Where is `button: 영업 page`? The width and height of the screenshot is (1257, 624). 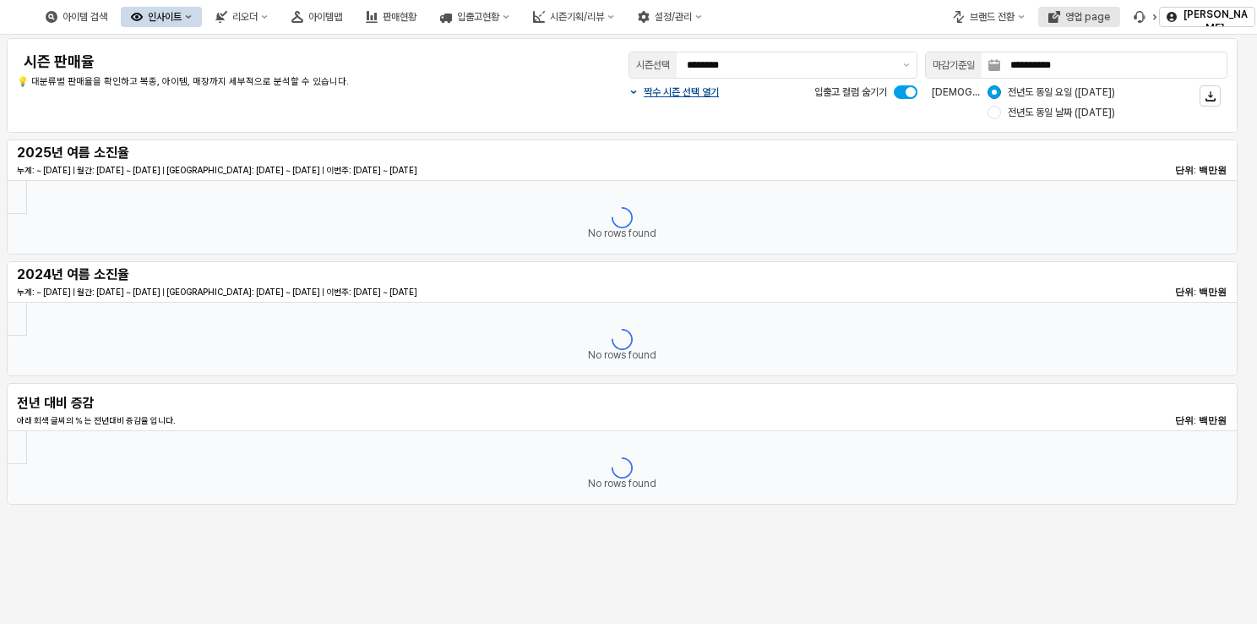
button: 영업 page is located at coordinates (1079, 17).